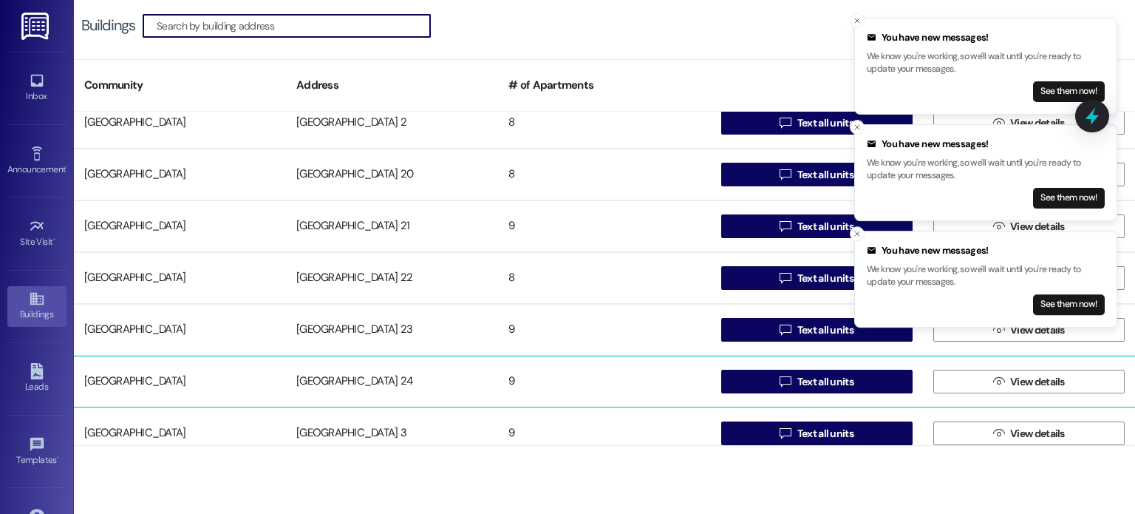  I want to click on div: Address, so click(392, 85).